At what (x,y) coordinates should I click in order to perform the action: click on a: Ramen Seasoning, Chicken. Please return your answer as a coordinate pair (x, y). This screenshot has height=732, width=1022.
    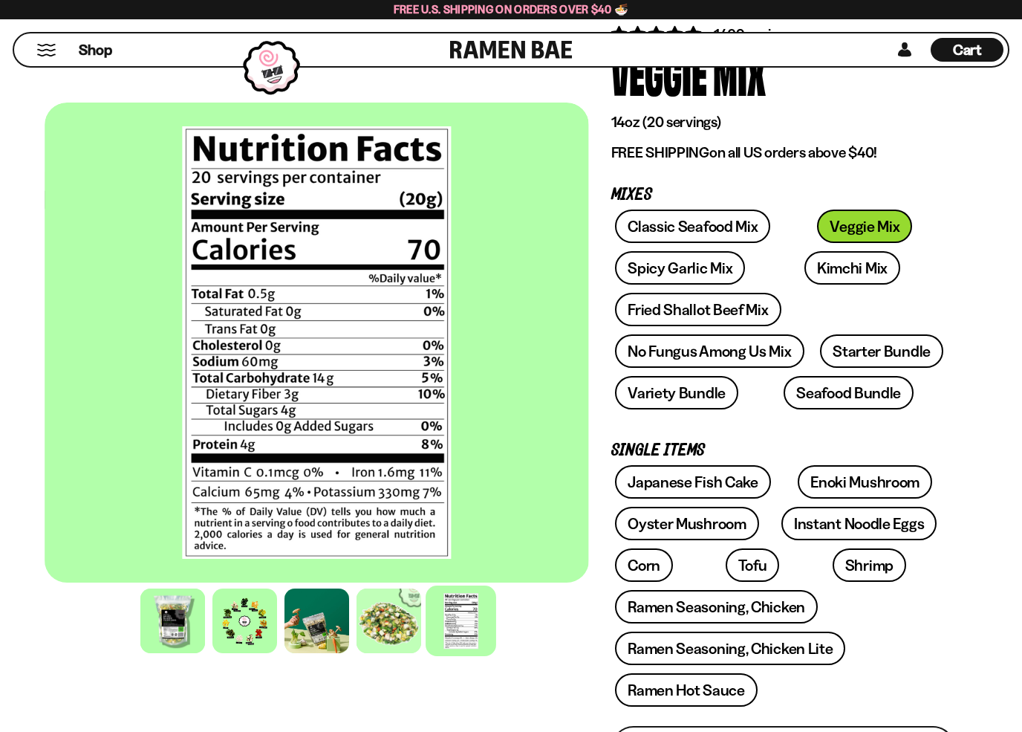
    Looking at the image, I should click on (716, 606).